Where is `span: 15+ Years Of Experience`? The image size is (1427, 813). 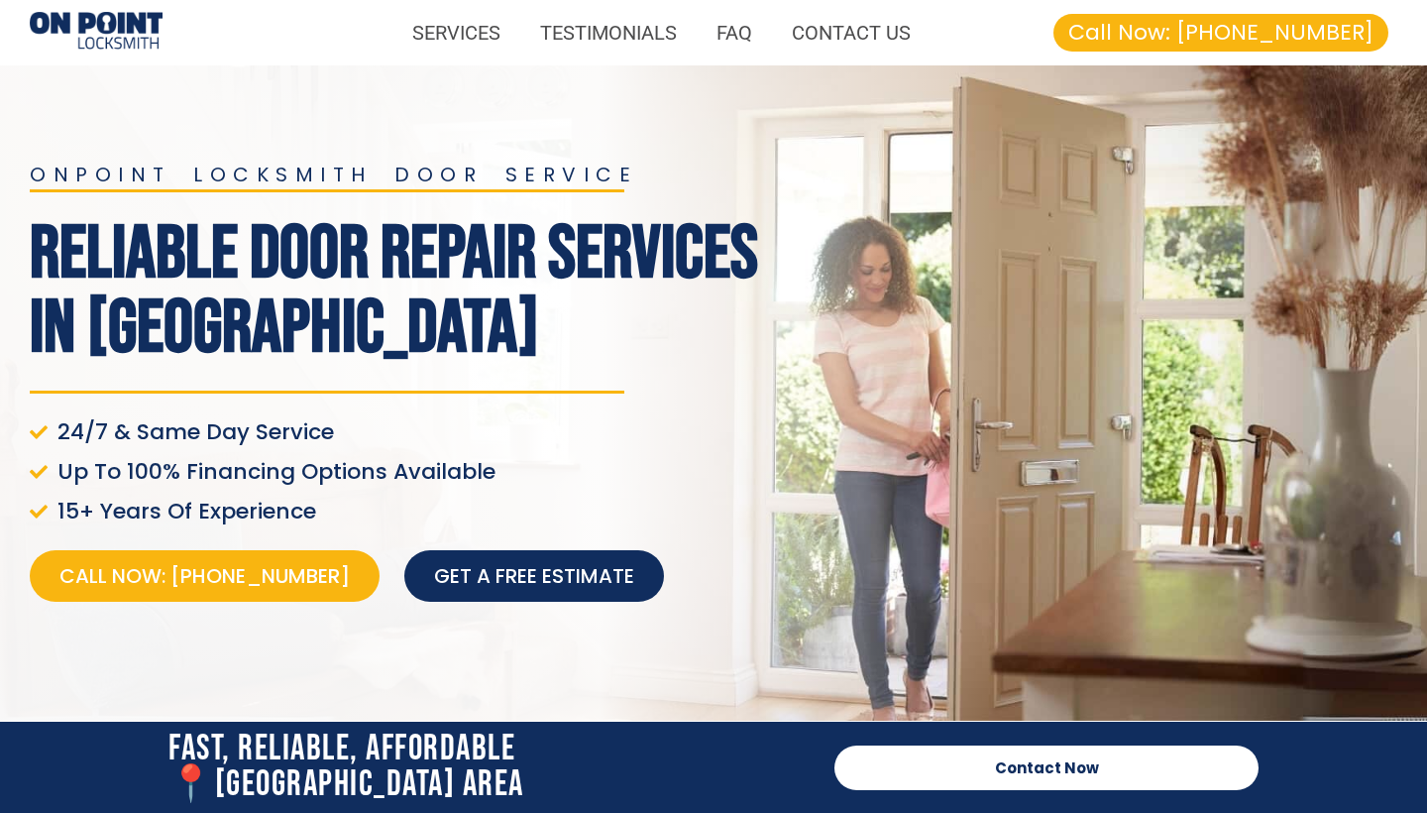 span: 15+ Years Of Experience is located at coordinates (184, 511).